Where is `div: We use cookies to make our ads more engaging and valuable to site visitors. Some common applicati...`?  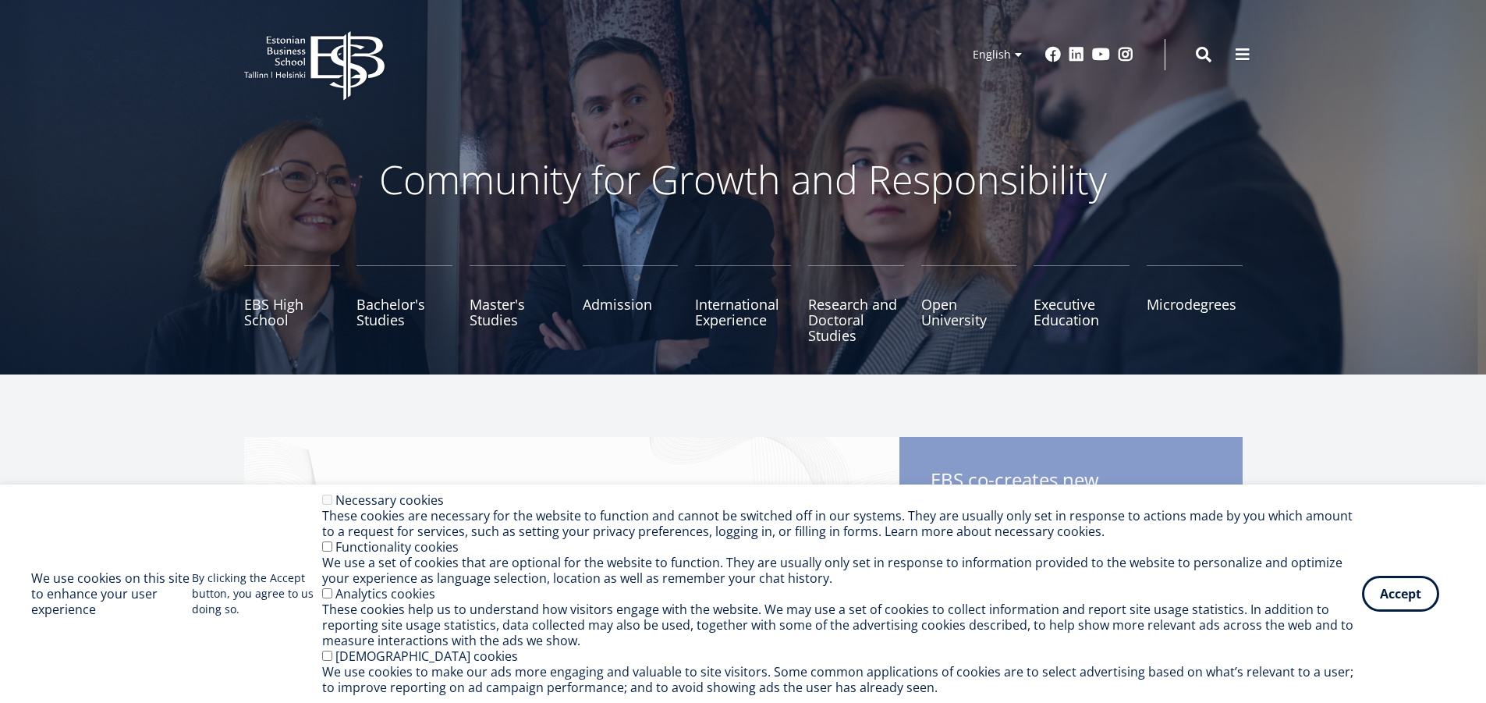 div: We use cookies to make our ads more engaging and valuable to site visitors. Some common applicati... is located at coordinates (841, 679).